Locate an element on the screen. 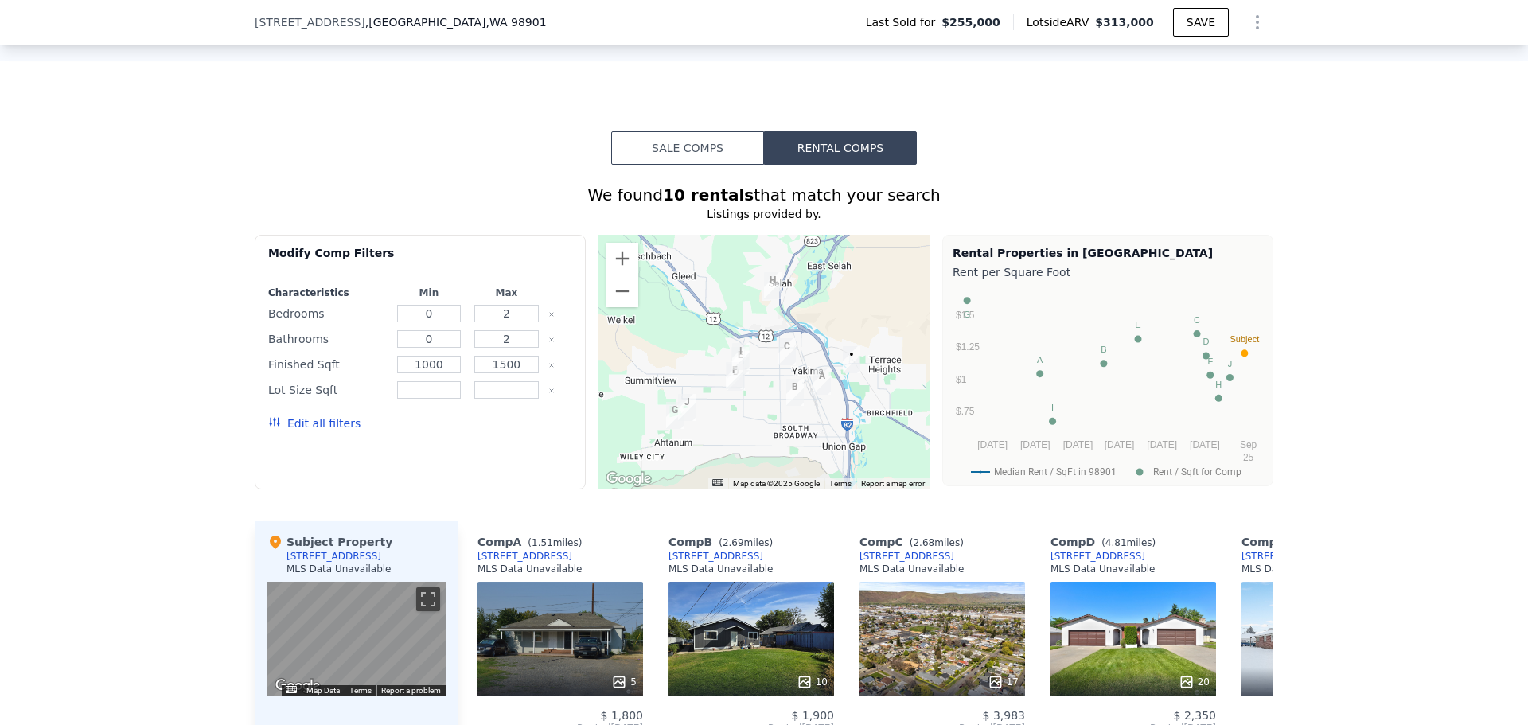 The image size is (1528, 725). div: 512 S 5th St is located at coordinates (773, 286).